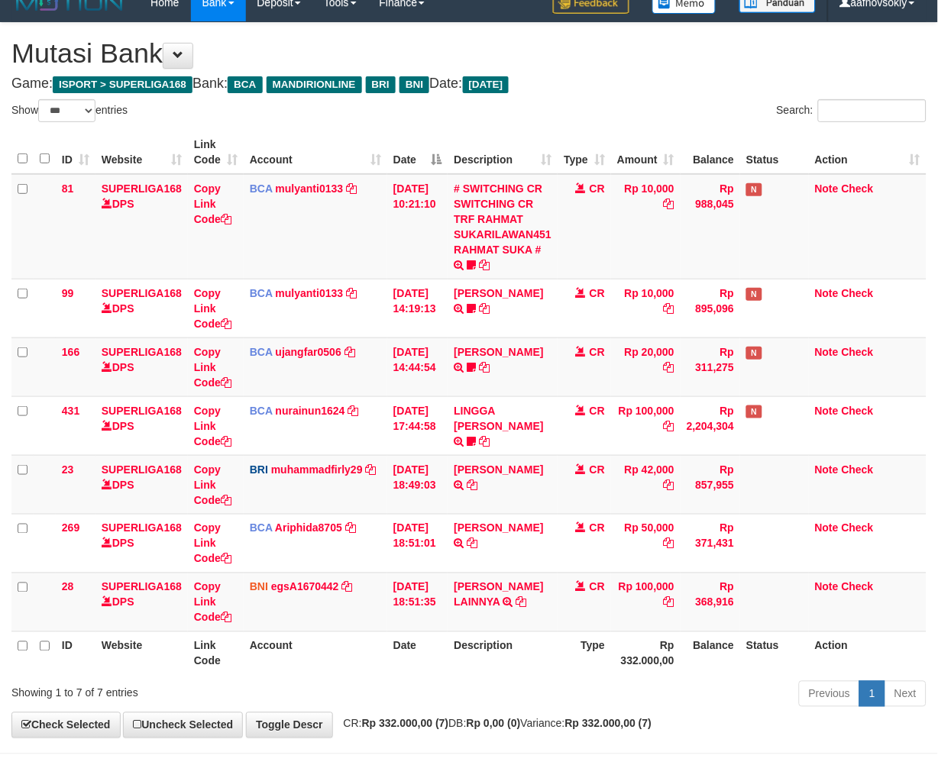  Describe the element at coordinates (317, 470) in the screenshot. I see `a: muhammadfirly29` at that location.